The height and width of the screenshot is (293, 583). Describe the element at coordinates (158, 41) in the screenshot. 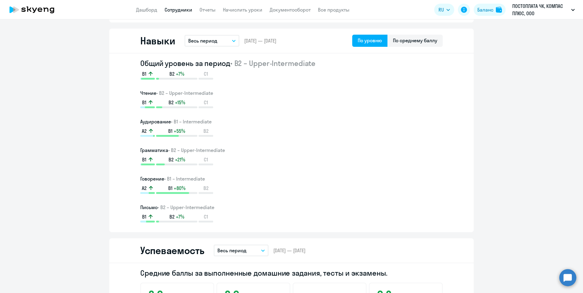

I see `h2: Навыки` at that location.